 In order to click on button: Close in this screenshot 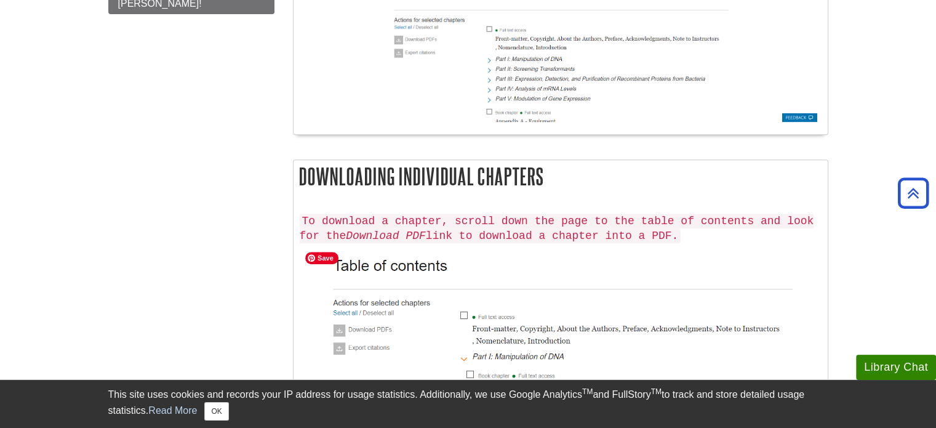, I will do `click(216, 411)`.